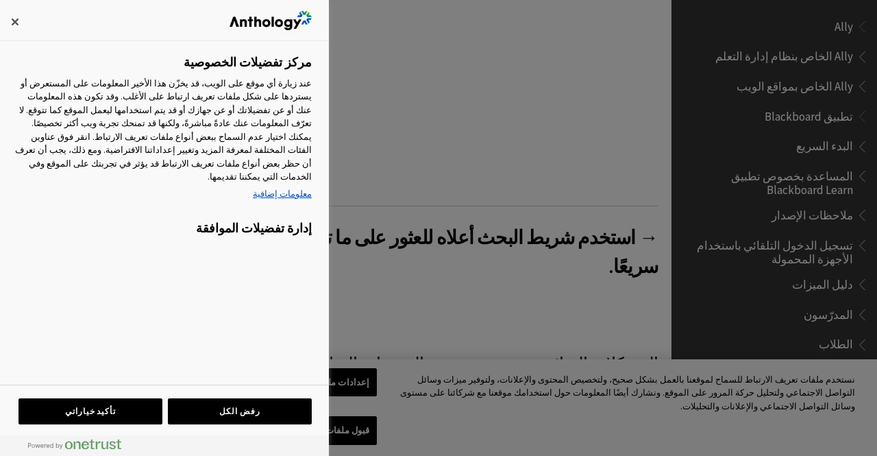 Image resolution: width=877 pixels, height=456 pixels. I want to click on div: شعار الشركة, so click(271, 21).